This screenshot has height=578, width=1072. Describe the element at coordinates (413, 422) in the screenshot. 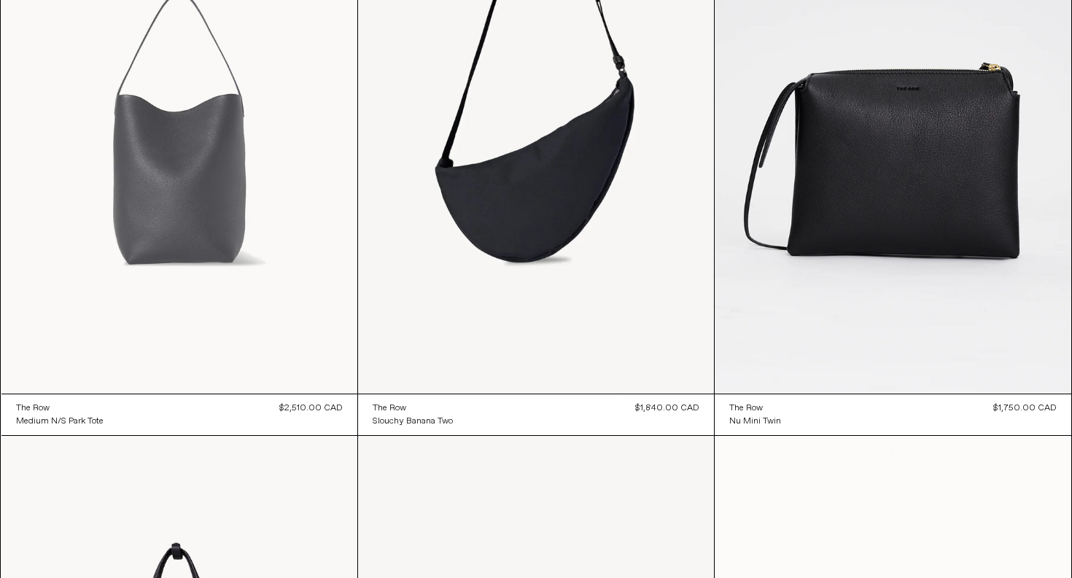

I see `div: Slouchy Banana Two` at that location.